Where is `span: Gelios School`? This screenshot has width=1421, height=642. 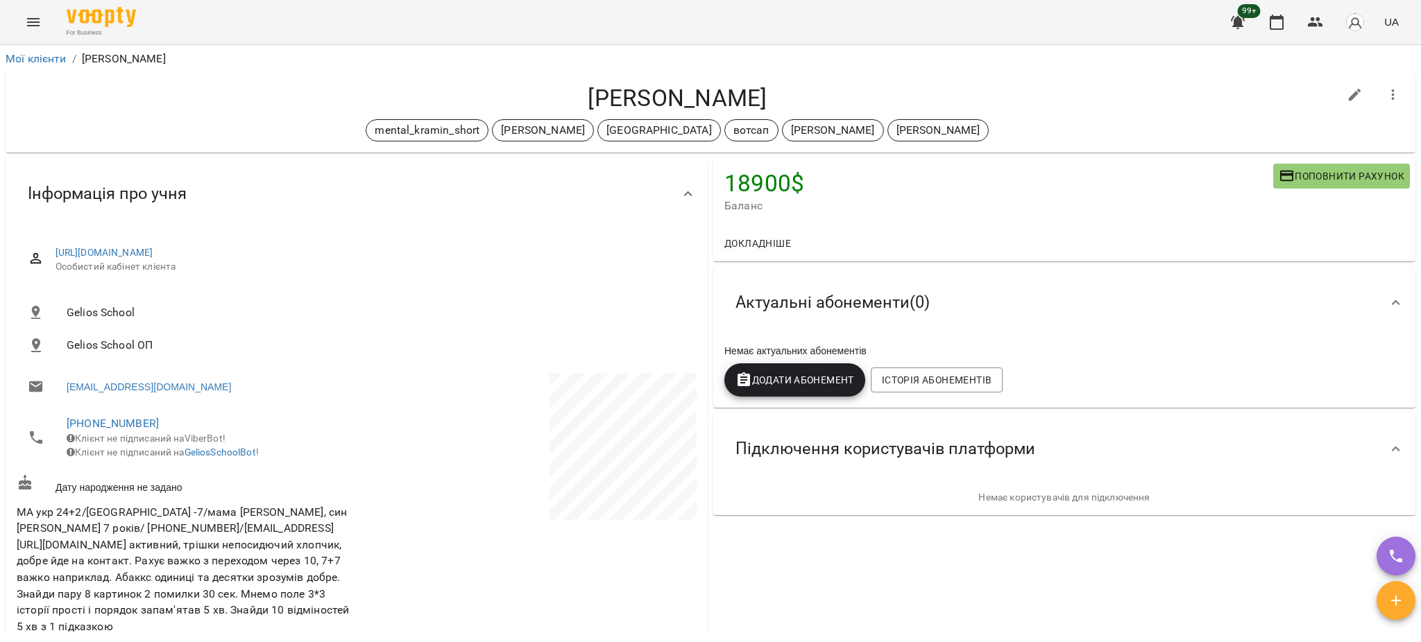
span: Gelios School is located at coordinates (376, 313).